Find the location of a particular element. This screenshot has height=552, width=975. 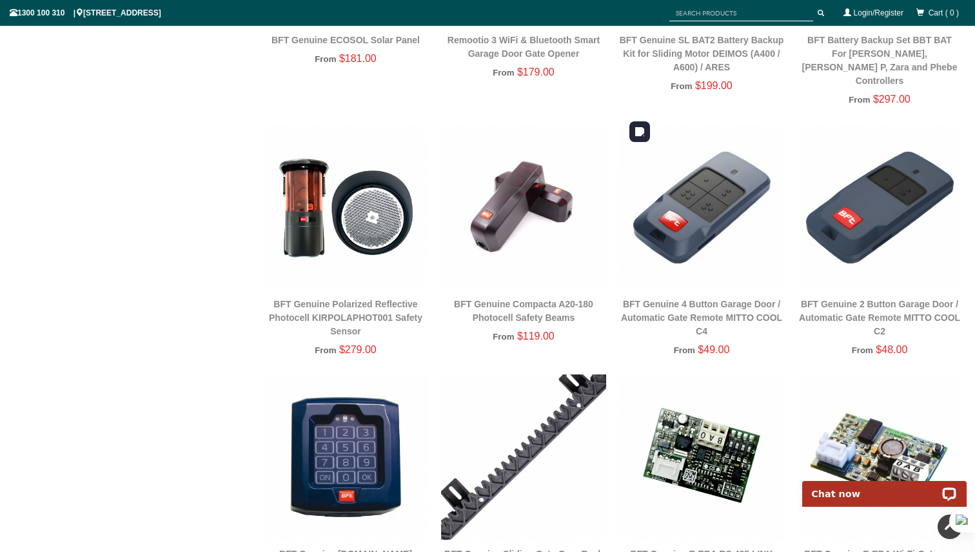

a: BFT Genuine 2 Button Garage Door / Automatic Gate Remote MITTO COOL C2 is located at coordinates (880, 317).